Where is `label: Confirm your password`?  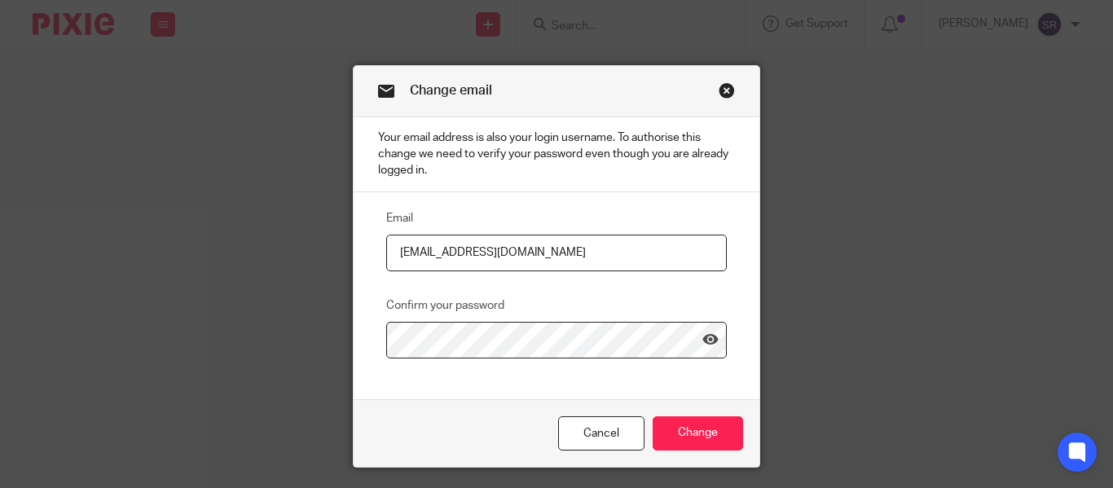 label: Confirm your password is located at coordinates (445, 306).